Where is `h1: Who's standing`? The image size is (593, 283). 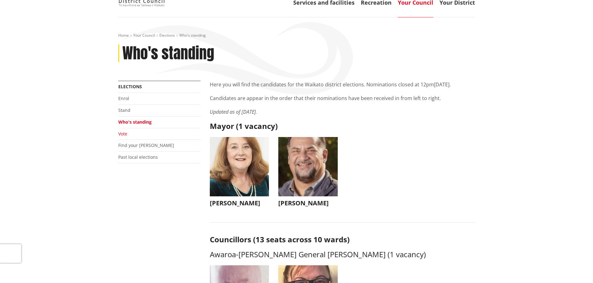
h1: Who's standing is located at coordinates (168, 53).